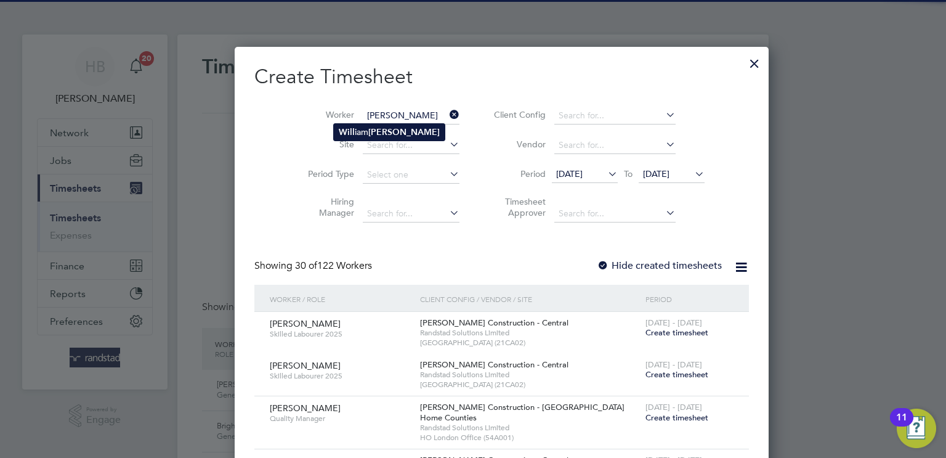 The width and height of the screenshot is (946, 458). Describe the element at coordinates (530, 299) in the screenshot. I see `div: Client Config / Vendor / Site` at that location.